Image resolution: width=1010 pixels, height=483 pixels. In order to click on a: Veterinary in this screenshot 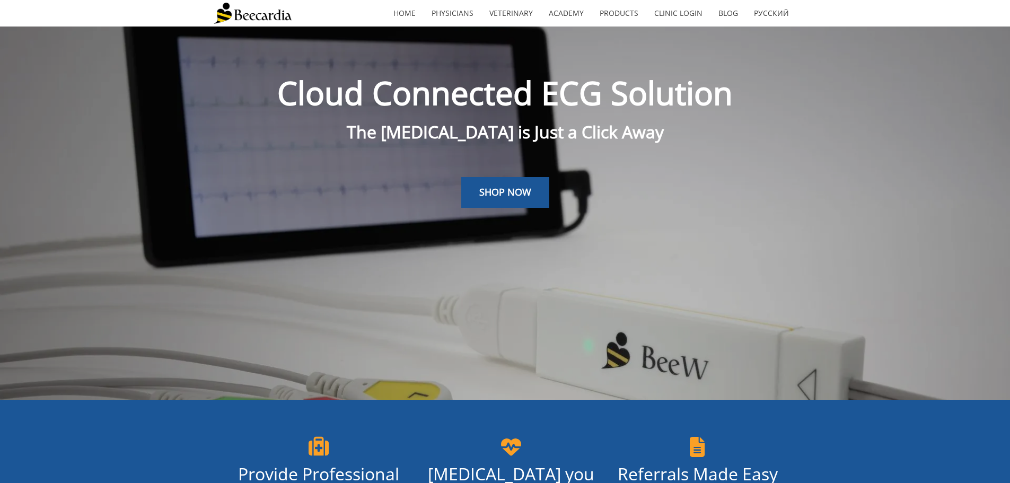, I will do `click(511, 13)`.